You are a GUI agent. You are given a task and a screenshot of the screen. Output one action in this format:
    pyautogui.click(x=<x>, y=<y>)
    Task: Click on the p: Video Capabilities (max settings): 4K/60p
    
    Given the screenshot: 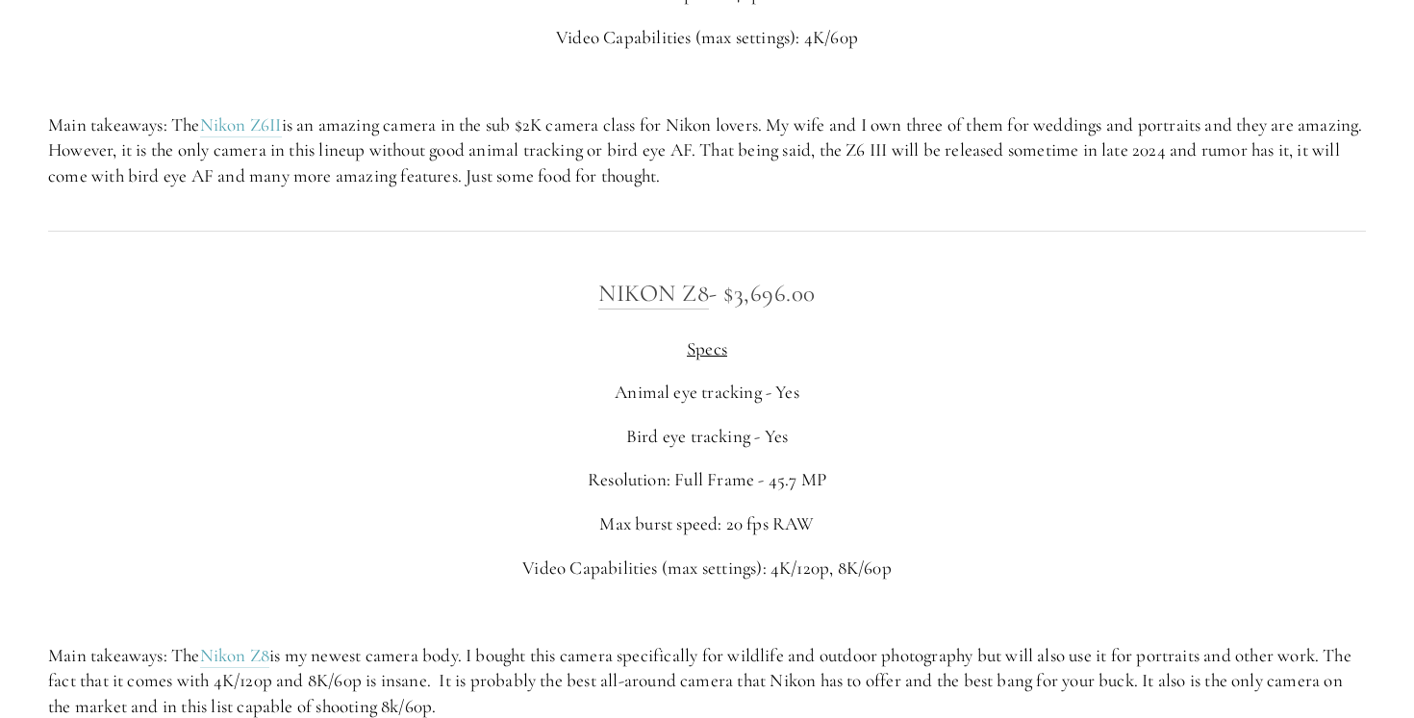 What is the action you would take?
    pyautogui.click(x=707, y=38)
    